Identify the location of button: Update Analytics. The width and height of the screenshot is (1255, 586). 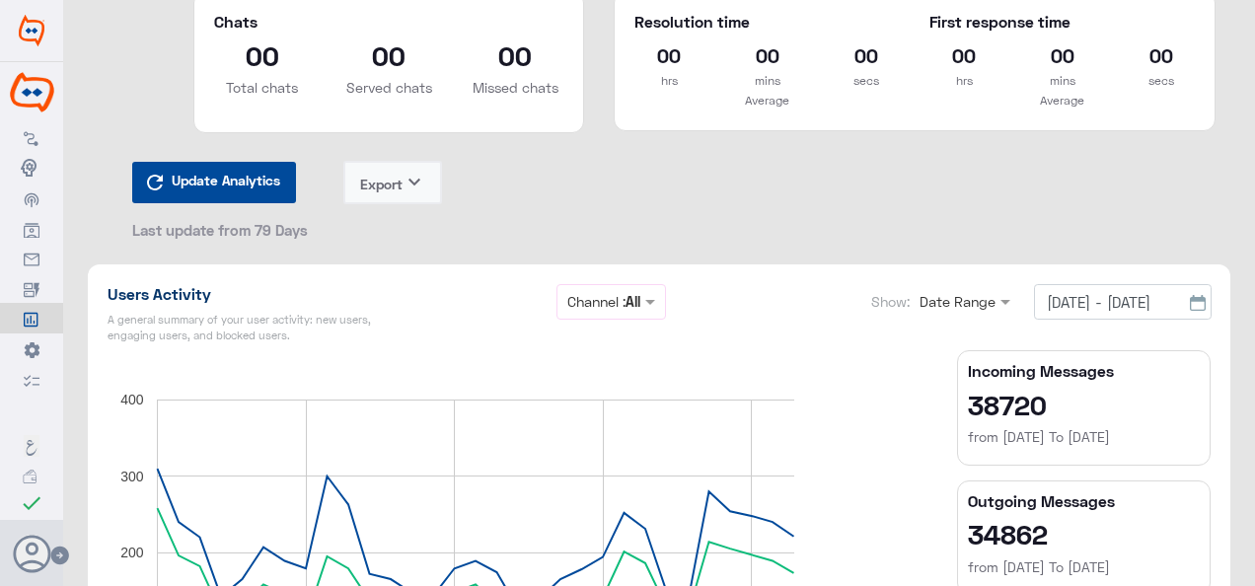
(214, 183).